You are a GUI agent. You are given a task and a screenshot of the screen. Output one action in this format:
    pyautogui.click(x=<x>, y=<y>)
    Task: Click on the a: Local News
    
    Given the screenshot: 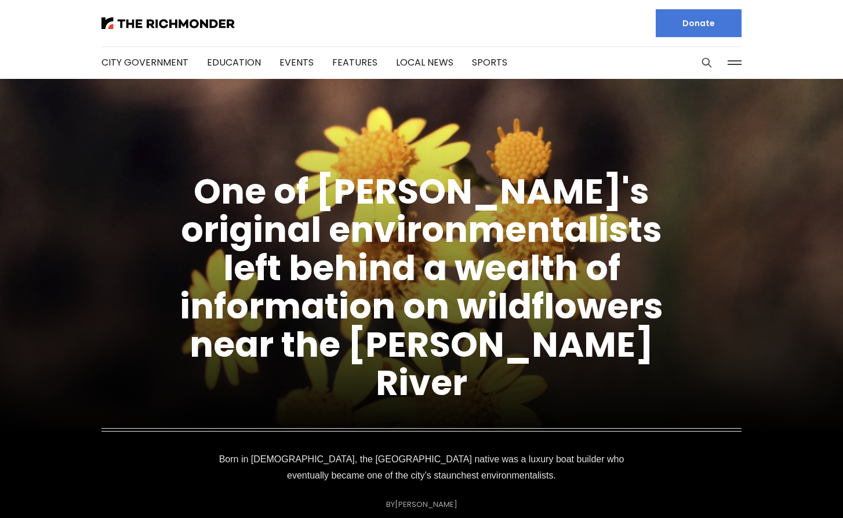 What is the action you would take?
    pyautogui.click(x=425, y=62)
    